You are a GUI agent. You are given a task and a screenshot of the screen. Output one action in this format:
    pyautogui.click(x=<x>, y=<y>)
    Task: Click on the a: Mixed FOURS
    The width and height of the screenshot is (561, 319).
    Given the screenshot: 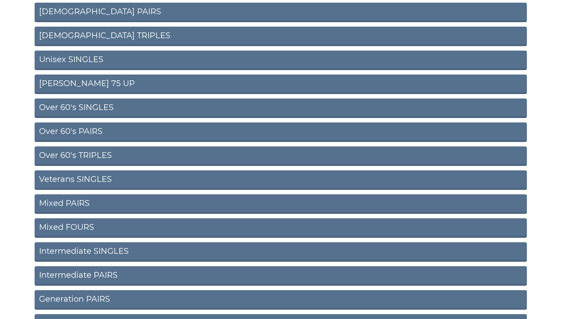 What is the action you would take?
    pyautogui.click(x=281, y=228)
    